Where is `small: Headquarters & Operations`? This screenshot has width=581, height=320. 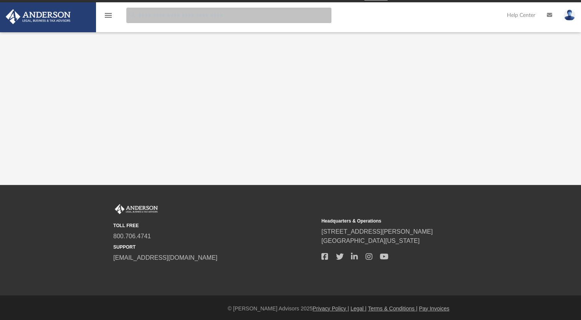 small: Headquarters & Operations is located at coordinates (423, 221).